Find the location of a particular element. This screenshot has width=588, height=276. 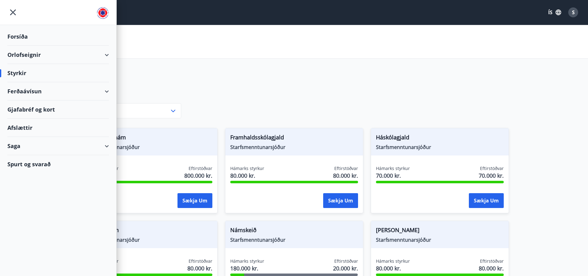

label: Flokkur is located at coordinates (130, 99).